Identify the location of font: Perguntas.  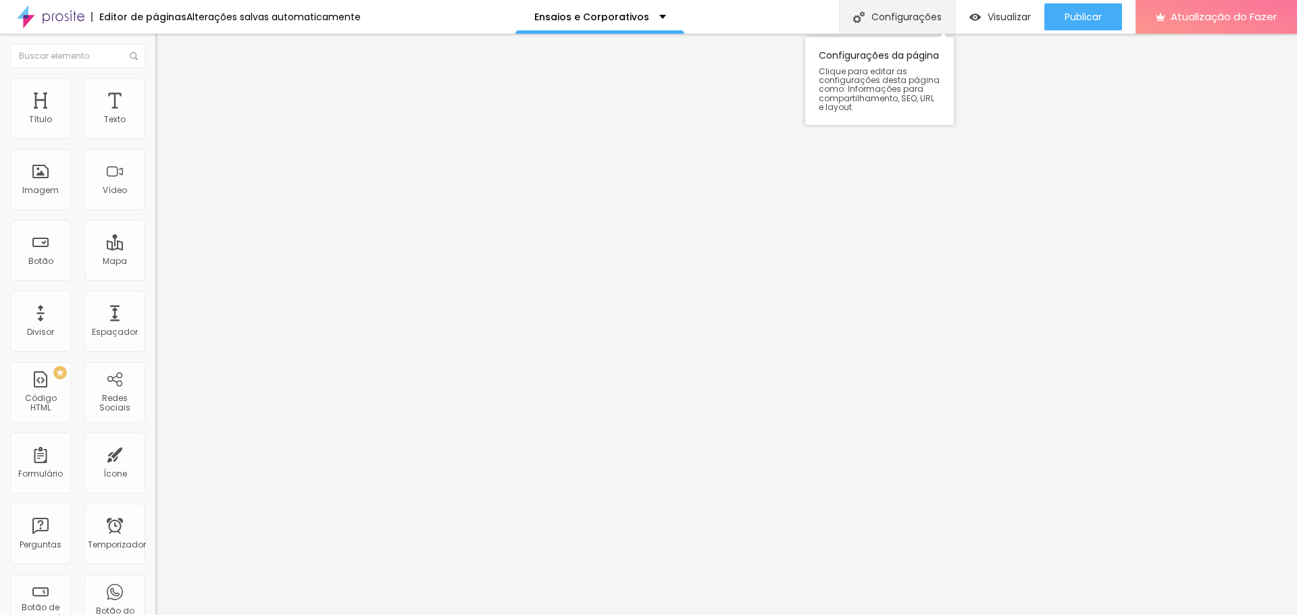
(41, 544).